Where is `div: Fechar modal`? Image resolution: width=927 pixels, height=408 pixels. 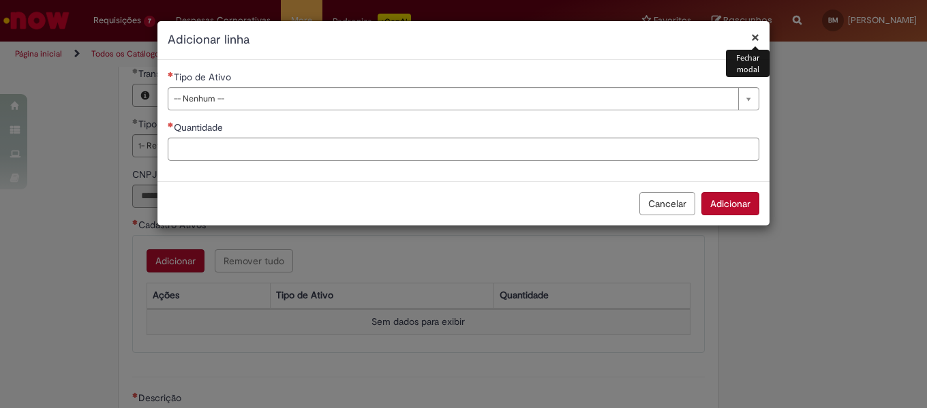
div: Fechar modal is located at coordinates (748, 63).